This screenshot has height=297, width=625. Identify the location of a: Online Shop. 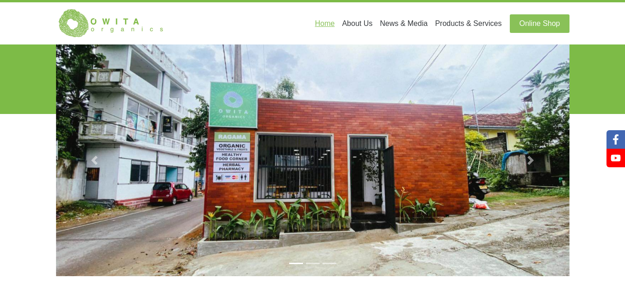
(539, 24).